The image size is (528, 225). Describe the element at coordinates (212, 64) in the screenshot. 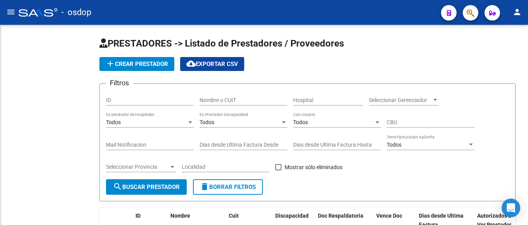

I see `span: Exportar CSV` at that location.